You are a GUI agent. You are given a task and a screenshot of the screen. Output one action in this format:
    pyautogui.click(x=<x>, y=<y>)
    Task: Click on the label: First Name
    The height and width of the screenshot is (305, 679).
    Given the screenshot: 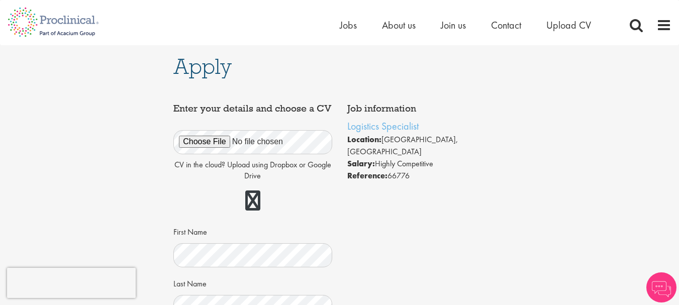 What is the action you would take?
    pyautogui.click(x=190, y=231)
    